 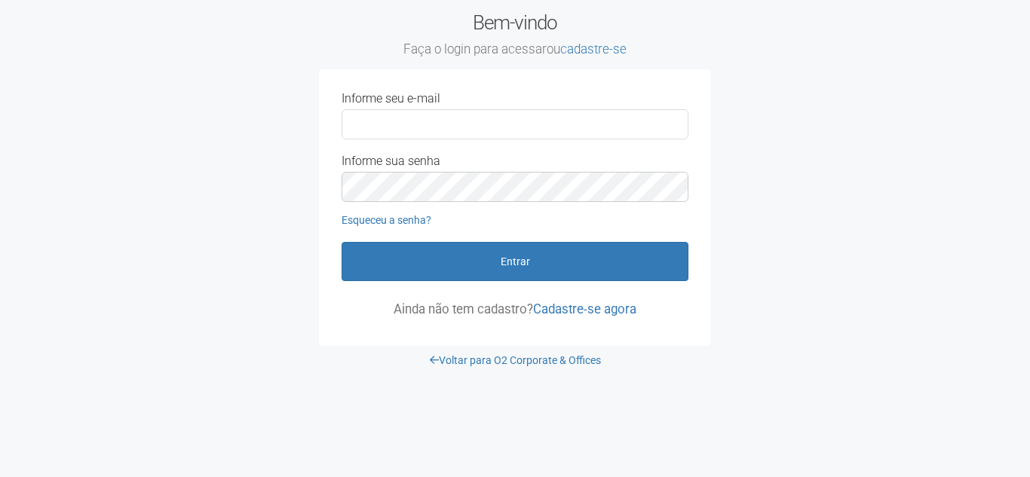 What do you see at coordinates (386, 220) in the screenshot?
I see `a: Esqueceu a senha?` at bounding box center [386, 220].